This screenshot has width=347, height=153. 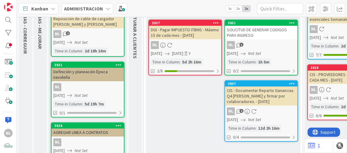 I want to click on div: Definición y planeación Época navideña, so click(x=88, y=75).